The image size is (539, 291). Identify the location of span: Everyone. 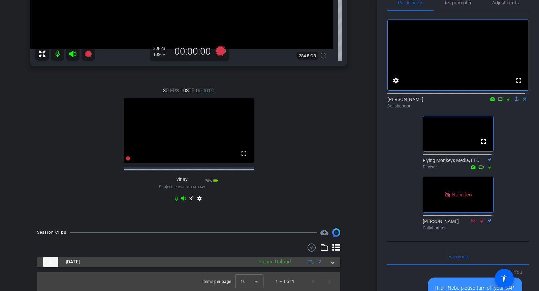
(458, 257).